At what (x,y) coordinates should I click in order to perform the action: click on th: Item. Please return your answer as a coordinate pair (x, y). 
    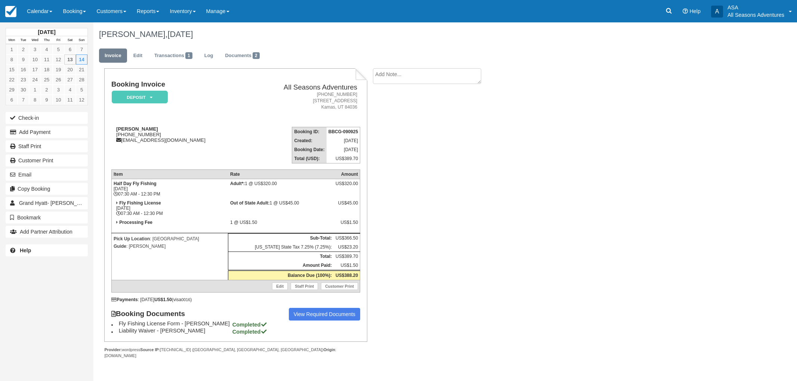
    Looking at the image, I should click on (170, 174).